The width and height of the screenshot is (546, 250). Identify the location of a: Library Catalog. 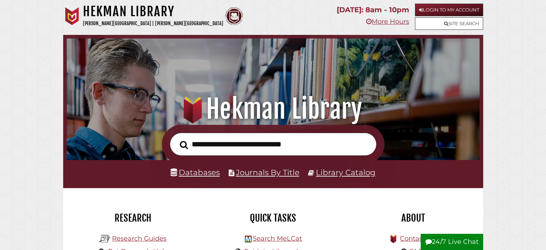
(346, 172).